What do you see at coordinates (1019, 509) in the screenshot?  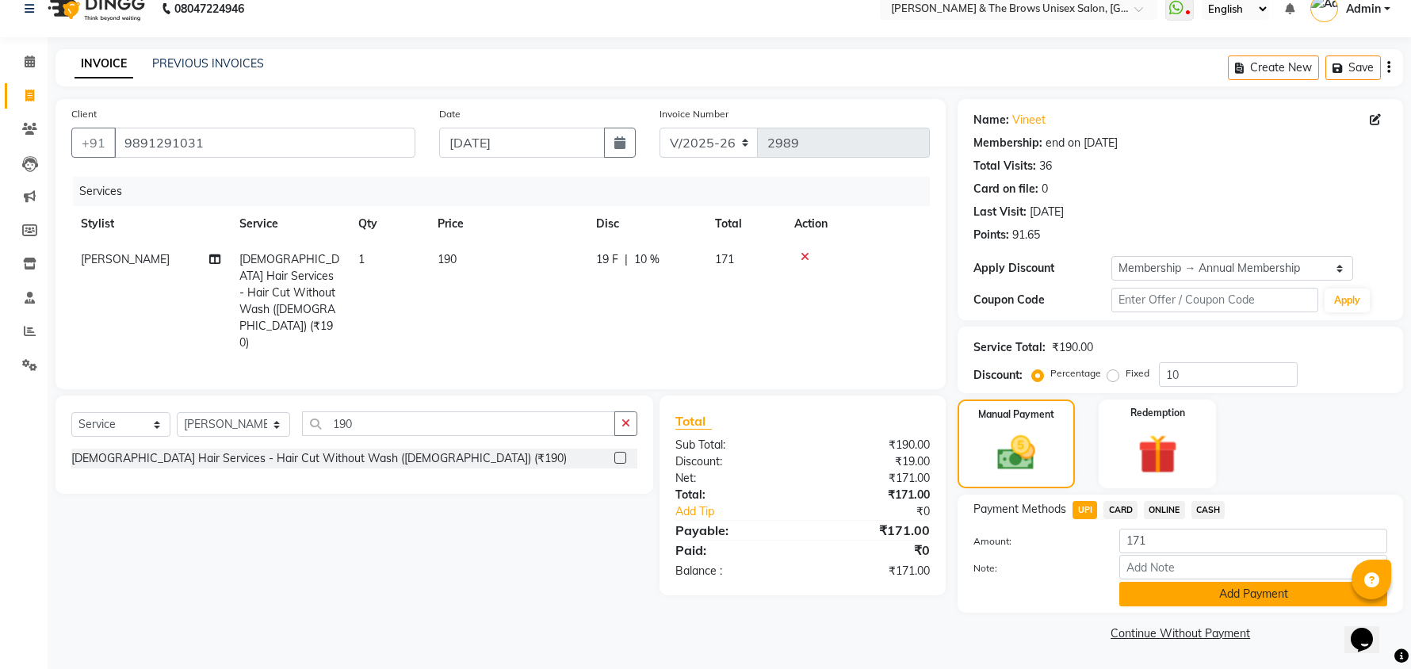 I see `span: Payment Methods` at bounding box center [1019, 509].